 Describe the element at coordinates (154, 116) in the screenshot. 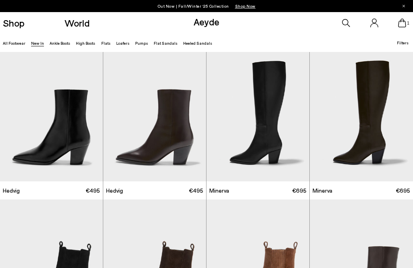

I see `a: Hedvig Cowboy Ankle Boots` at that location.